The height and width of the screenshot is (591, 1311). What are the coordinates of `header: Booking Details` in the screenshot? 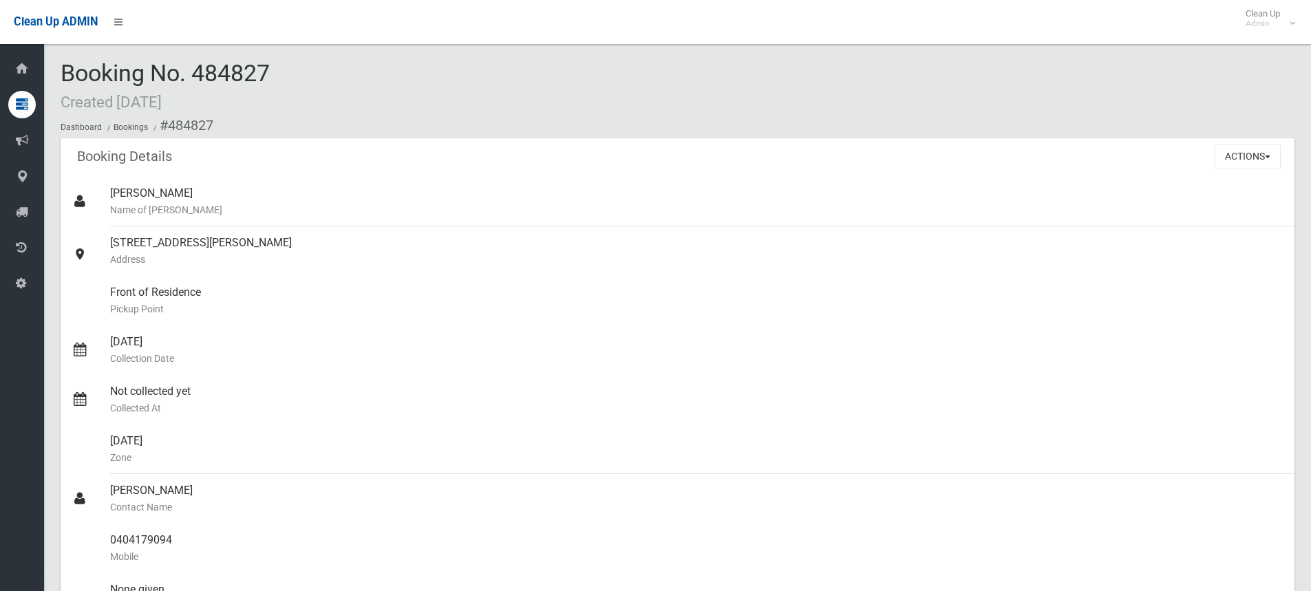 It's located at (125, 156).